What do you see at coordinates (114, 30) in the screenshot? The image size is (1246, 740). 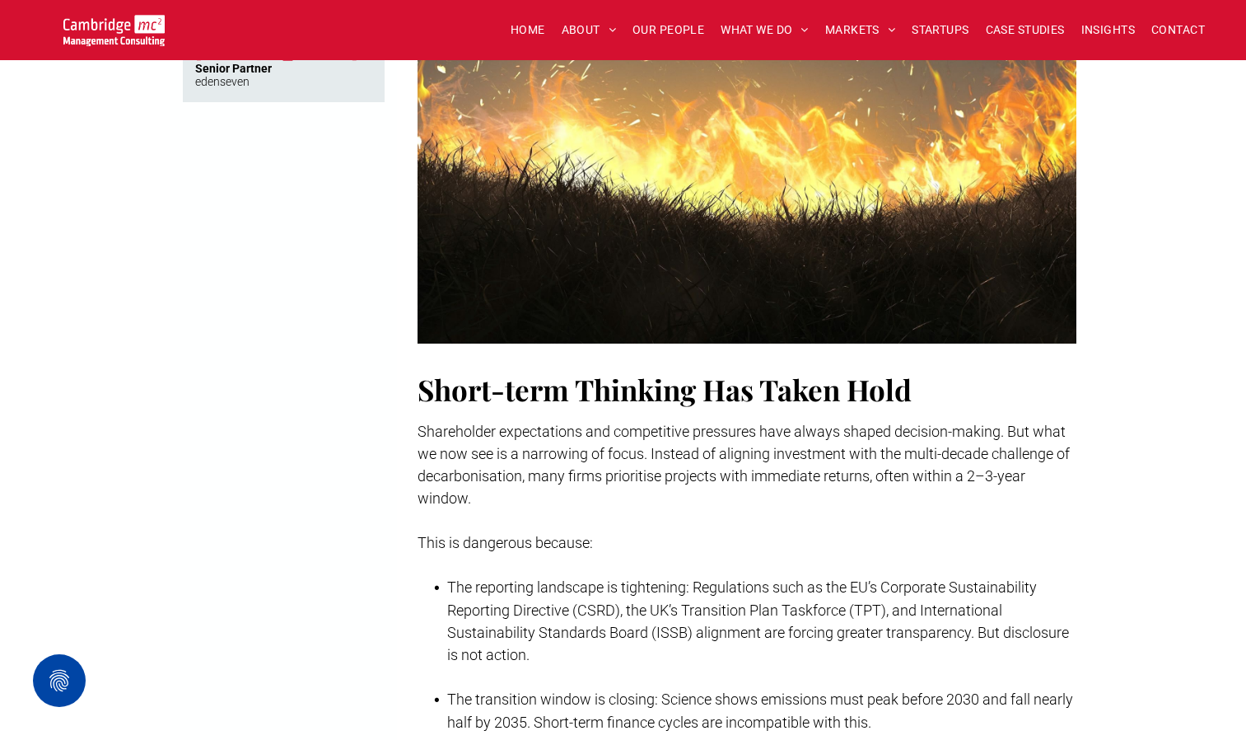 I see `img: Go to Homepage` at bounding box center [114, 30].